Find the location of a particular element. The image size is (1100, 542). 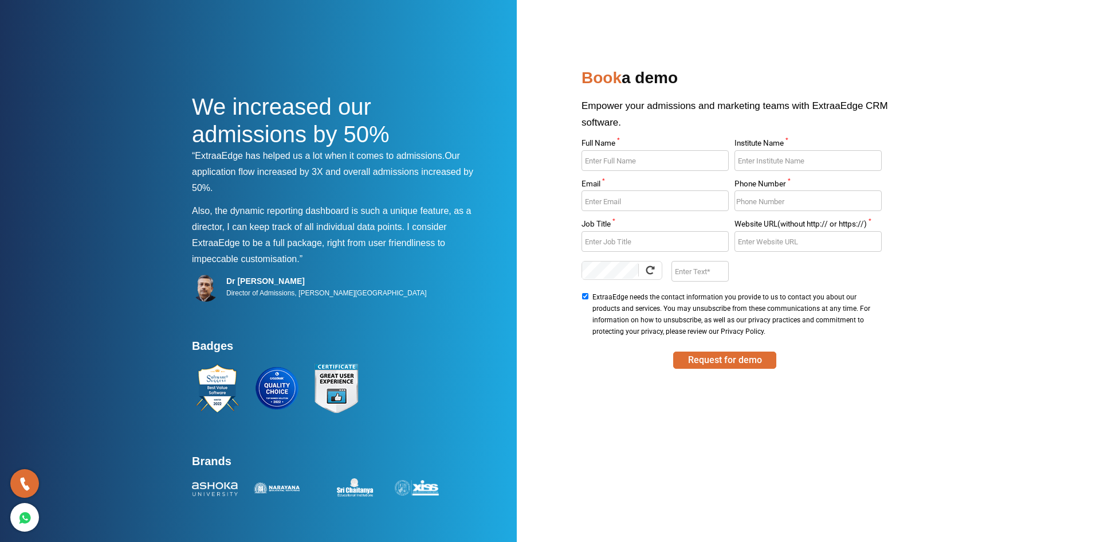

label: Full Name is located at coordinates (655, 144).